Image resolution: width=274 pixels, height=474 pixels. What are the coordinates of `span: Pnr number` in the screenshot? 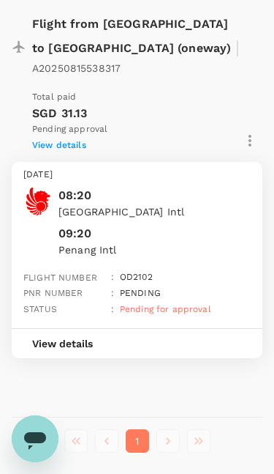 It's located at (53, 293).